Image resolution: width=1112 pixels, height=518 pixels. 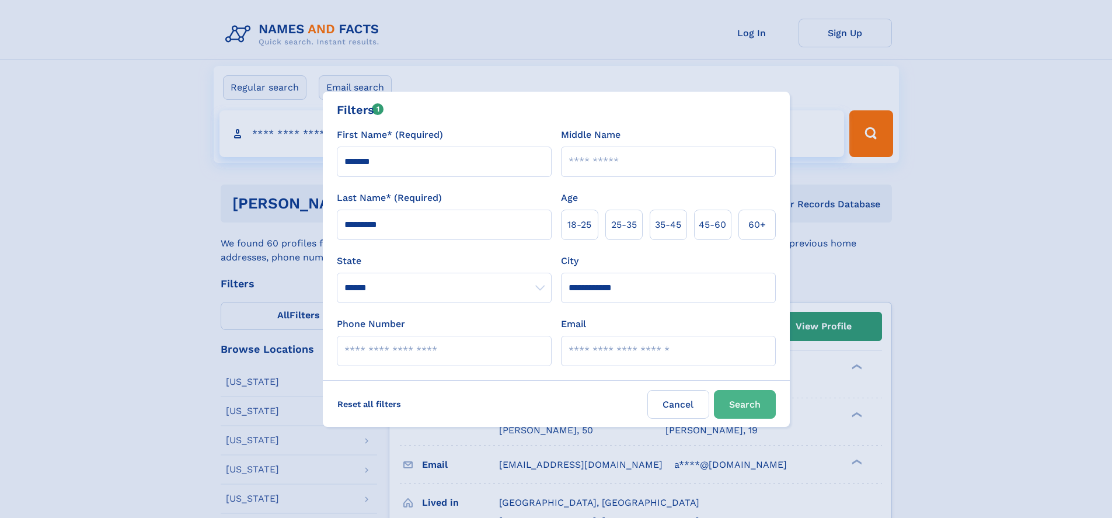 I want to click on label: Middle Name, so click(x=591, y=135).